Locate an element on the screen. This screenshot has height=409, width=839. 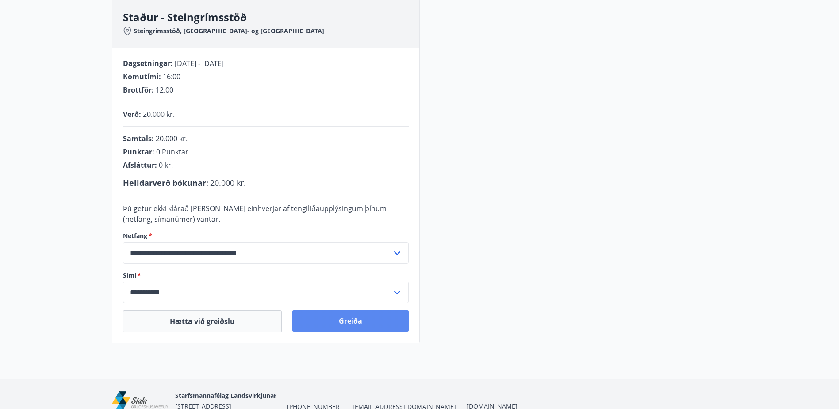
span: Komutími : is located at coordinates (142, 77).